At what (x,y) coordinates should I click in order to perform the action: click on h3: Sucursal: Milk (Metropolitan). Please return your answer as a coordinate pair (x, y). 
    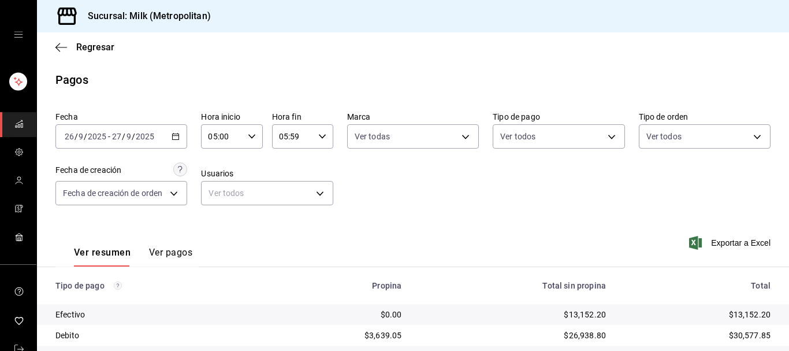
    Looking at the image, I should click on (144, 16).